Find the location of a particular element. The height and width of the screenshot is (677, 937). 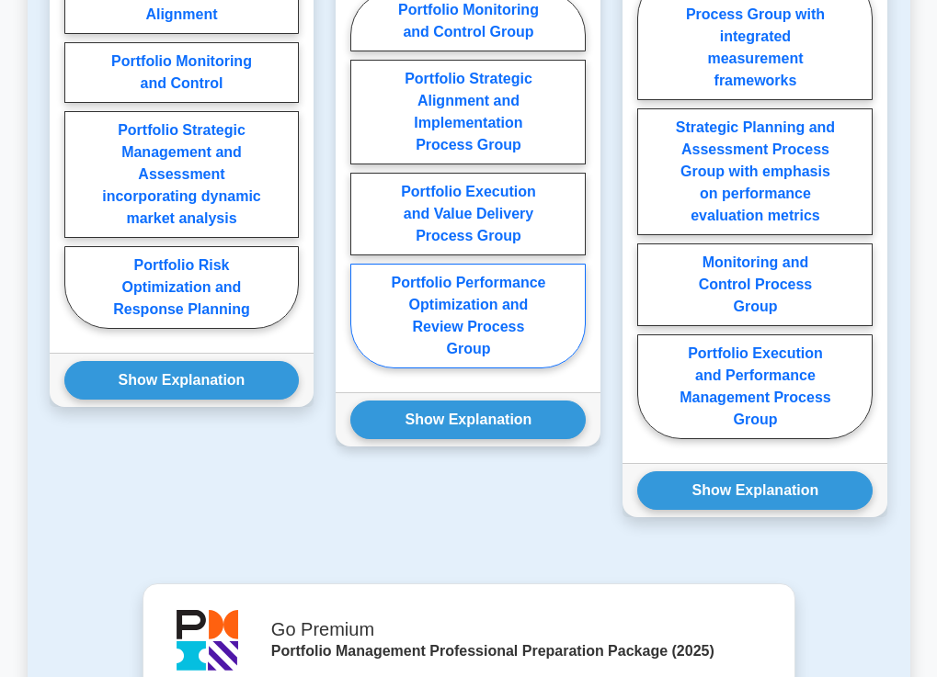

label: Strategic Planning and Assessment Process Group with emphasis on performance evaluation metrics is located at coordinates (755, 172).